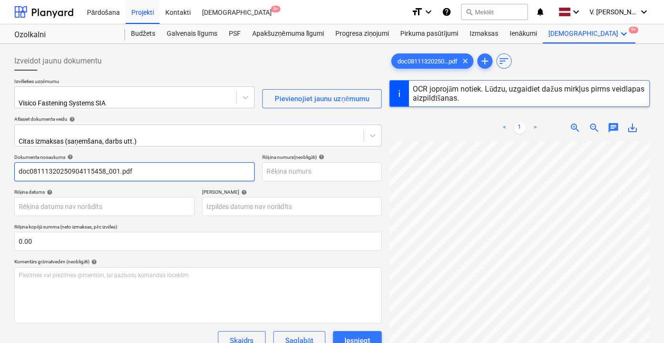 The height and width of the screenshot is (343, 664). Describe the element at coordinates (432, 61) in the screenshot. I see `div: doc08111320250...pdf` at that location.